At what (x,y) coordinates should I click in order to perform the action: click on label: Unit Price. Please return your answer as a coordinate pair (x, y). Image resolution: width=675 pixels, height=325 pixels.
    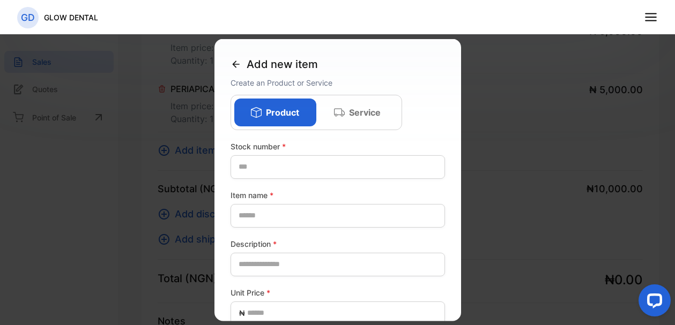
    Looking at the image, I should click on (338, 292).